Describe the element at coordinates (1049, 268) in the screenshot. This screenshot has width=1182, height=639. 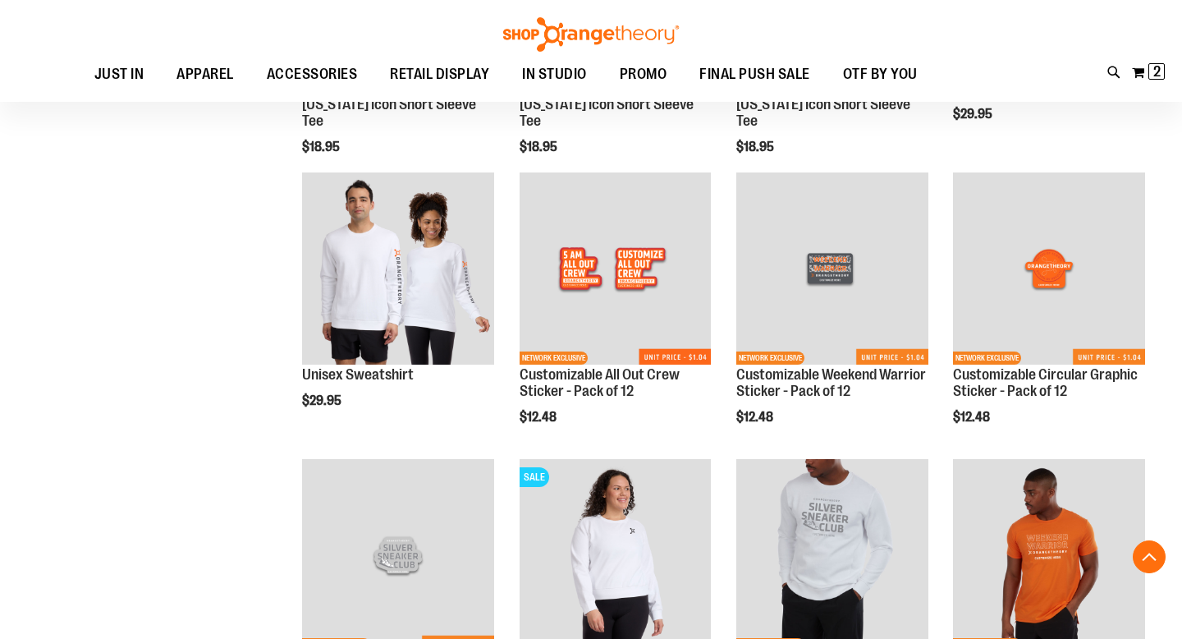
I see `img: Customizable Circular Graphic Sticker - Pack of 12` at that location.